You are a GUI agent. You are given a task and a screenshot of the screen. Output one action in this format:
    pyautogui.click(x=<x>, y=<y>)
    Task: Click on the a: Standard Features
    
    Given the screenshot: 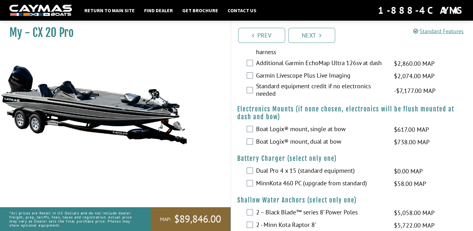 What is the action you would take?
    pyautogui.click(x=439, y=31)
    